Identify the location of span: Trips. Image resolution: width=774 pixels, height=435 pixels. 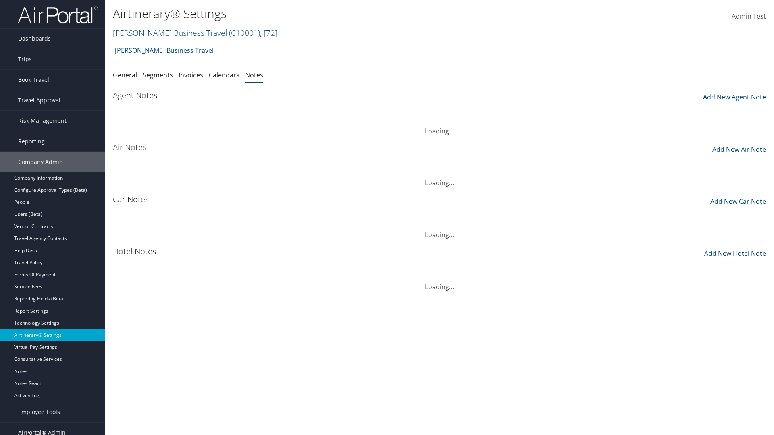
(25, 59).